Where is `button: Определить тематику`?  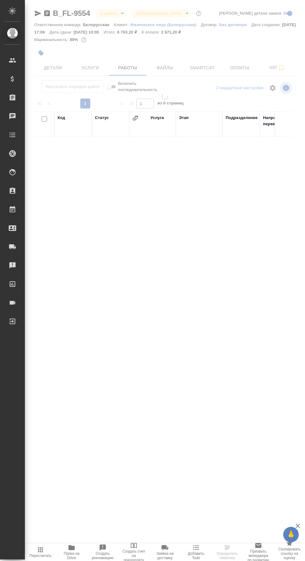
button: Определить тематику is located at coordinates (227, 553).